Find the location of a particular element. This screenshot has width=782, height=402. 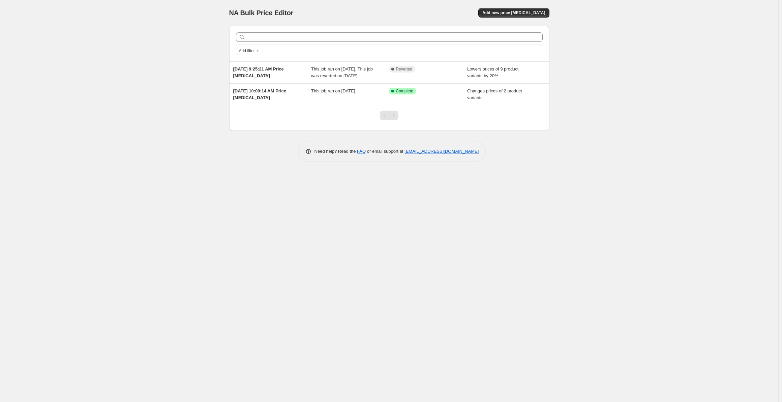

span: Add filter is located at coordinates (247, 51).